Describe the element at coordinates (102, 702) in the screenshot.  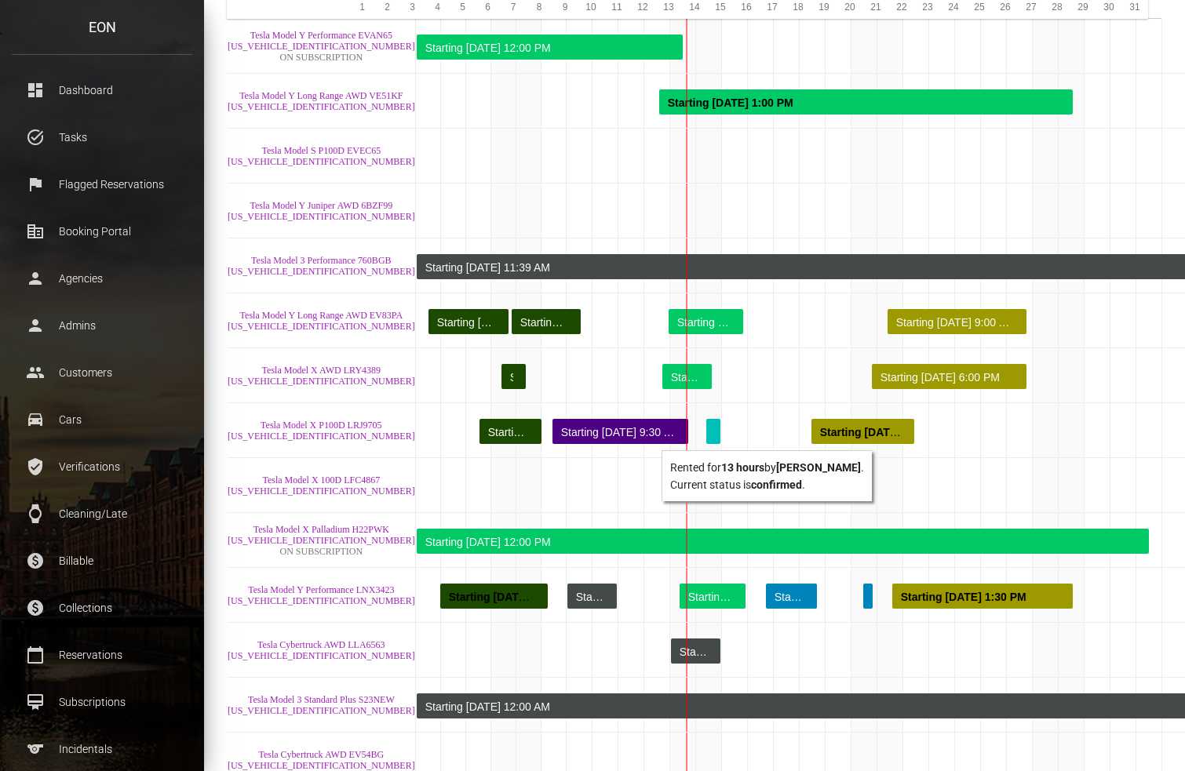
I see `p: Subscriptions` at that location.